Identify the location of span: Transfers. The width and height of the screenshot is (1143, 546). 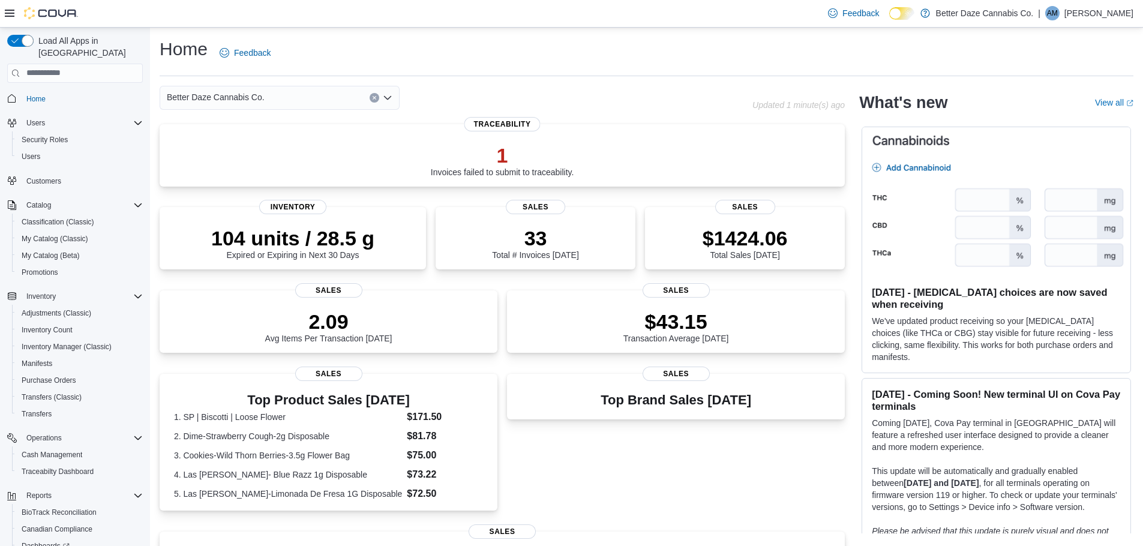
(37, 414).